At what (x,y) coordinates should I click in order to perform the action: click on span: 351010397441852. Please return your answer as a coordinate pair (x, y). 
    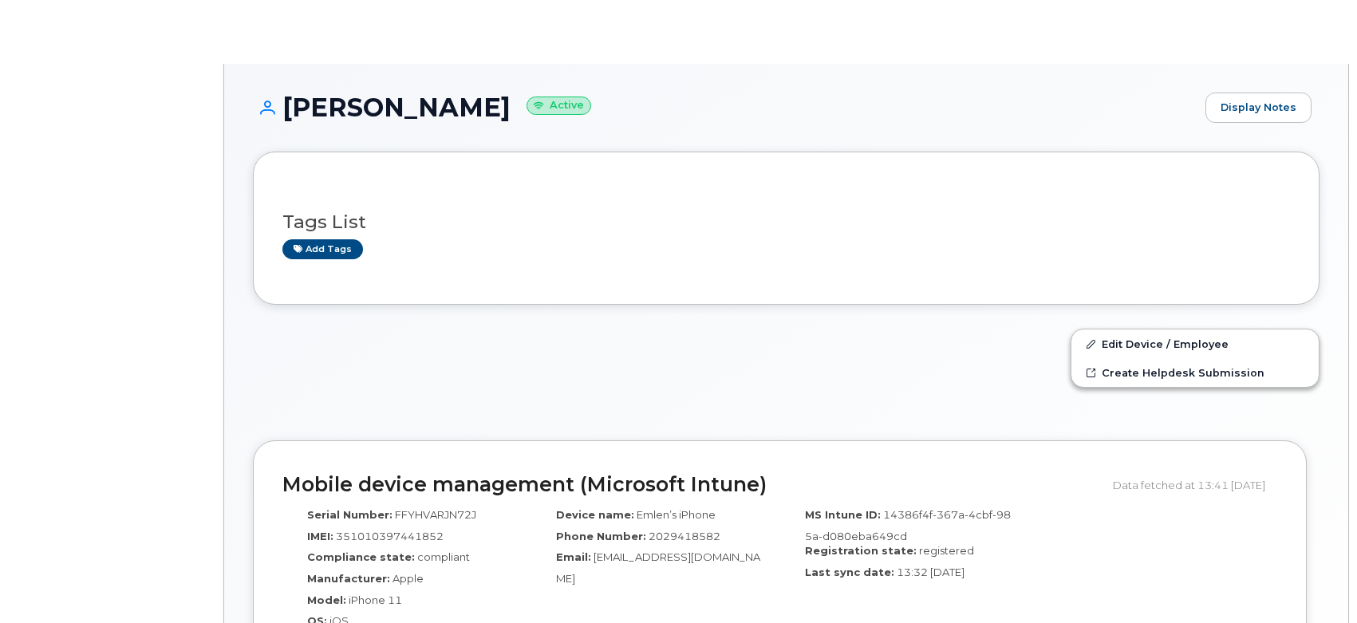
    Looking at the image, I should click on (389, 536).